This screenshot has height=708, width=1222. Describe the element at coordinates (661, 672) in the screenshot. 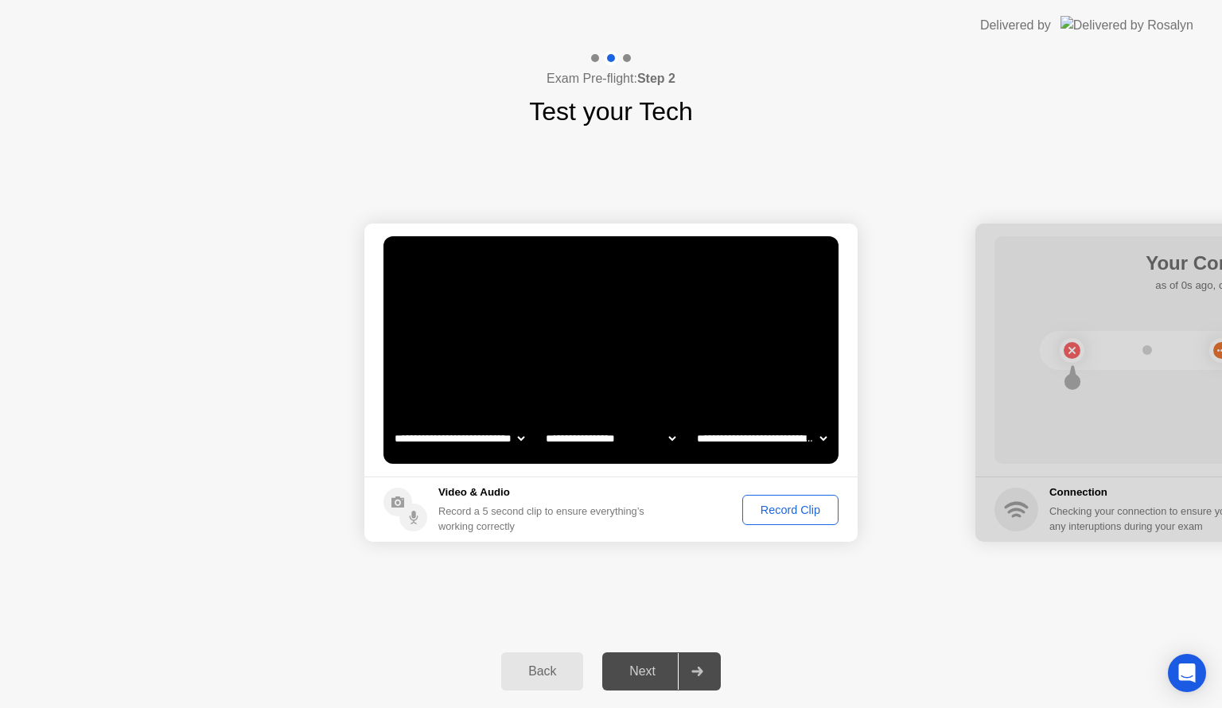

I see `button: Next` at that location.